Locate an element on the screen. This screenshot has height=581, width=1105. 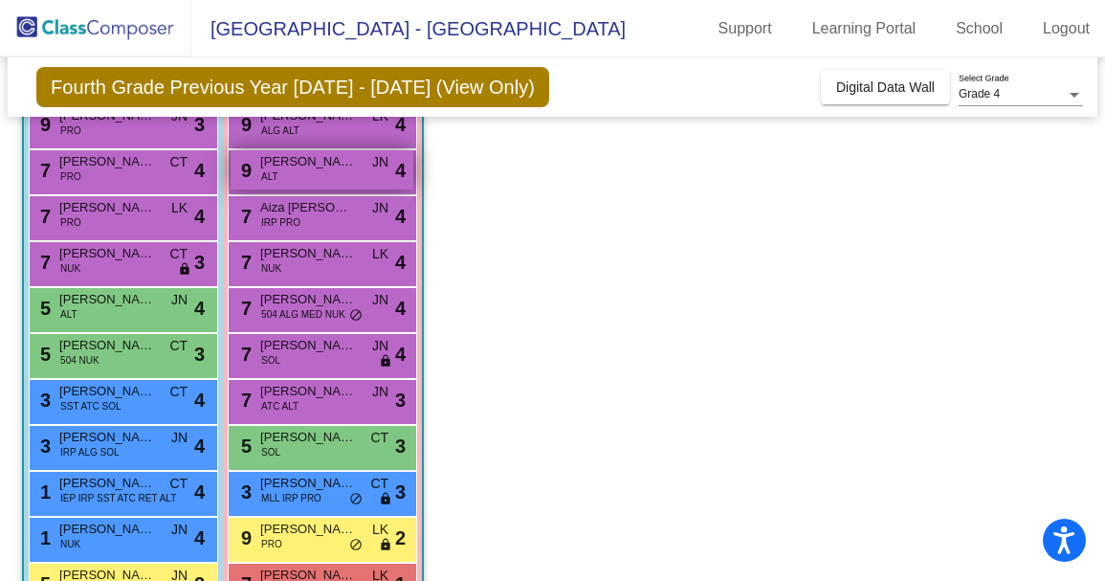
span: ATC ALT is located at coordinates (279, 406).